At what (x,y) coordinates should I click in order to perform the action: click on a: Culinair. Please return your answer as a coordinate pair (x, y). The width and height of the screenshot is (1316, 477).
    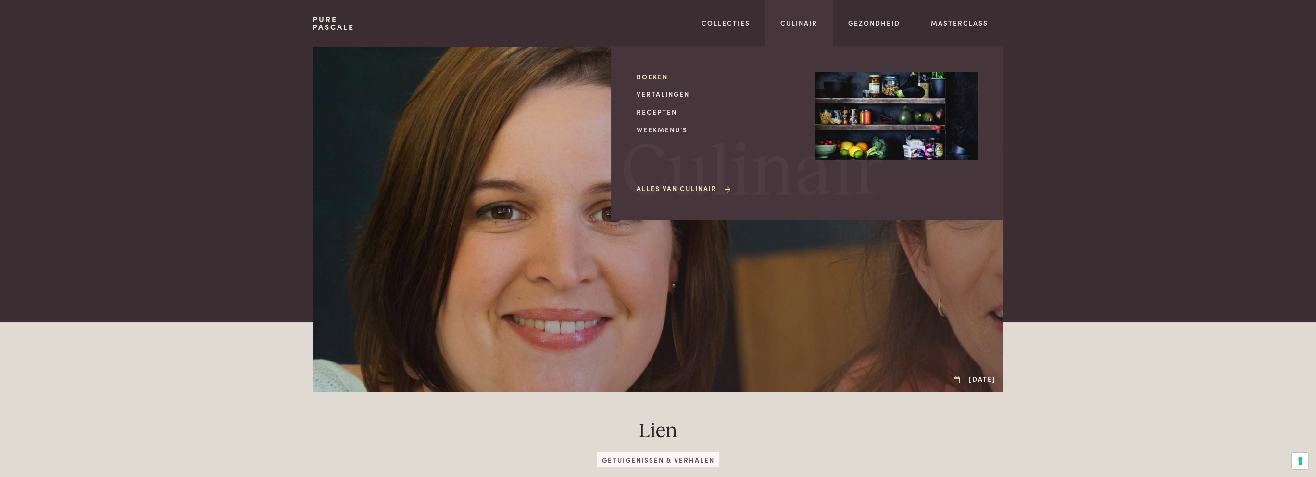
    Looking at the image, I should click on (799, 23).